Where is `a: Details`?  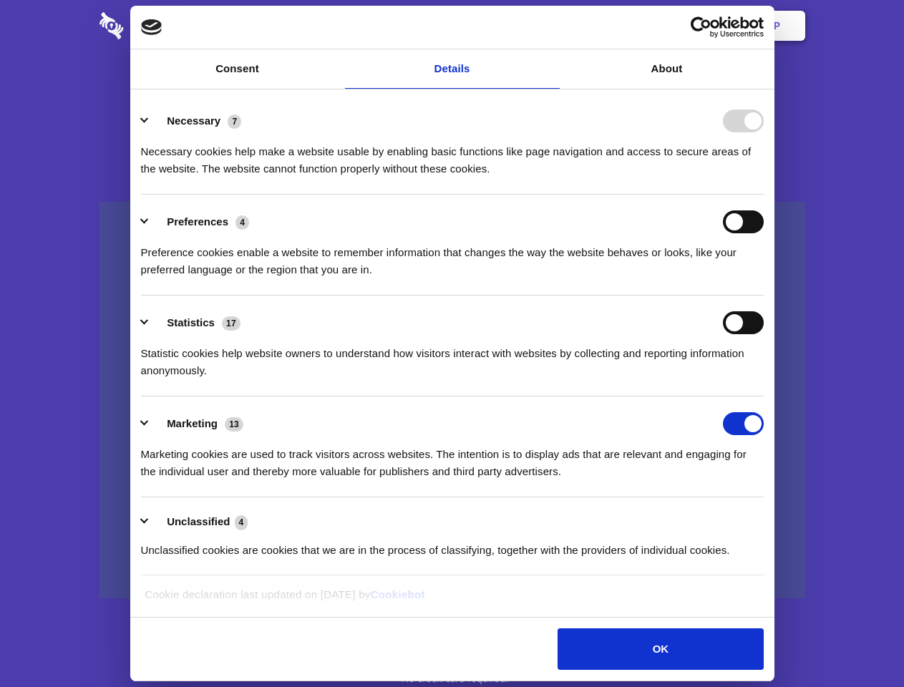 a: Details is located at coordinates (452, 69).